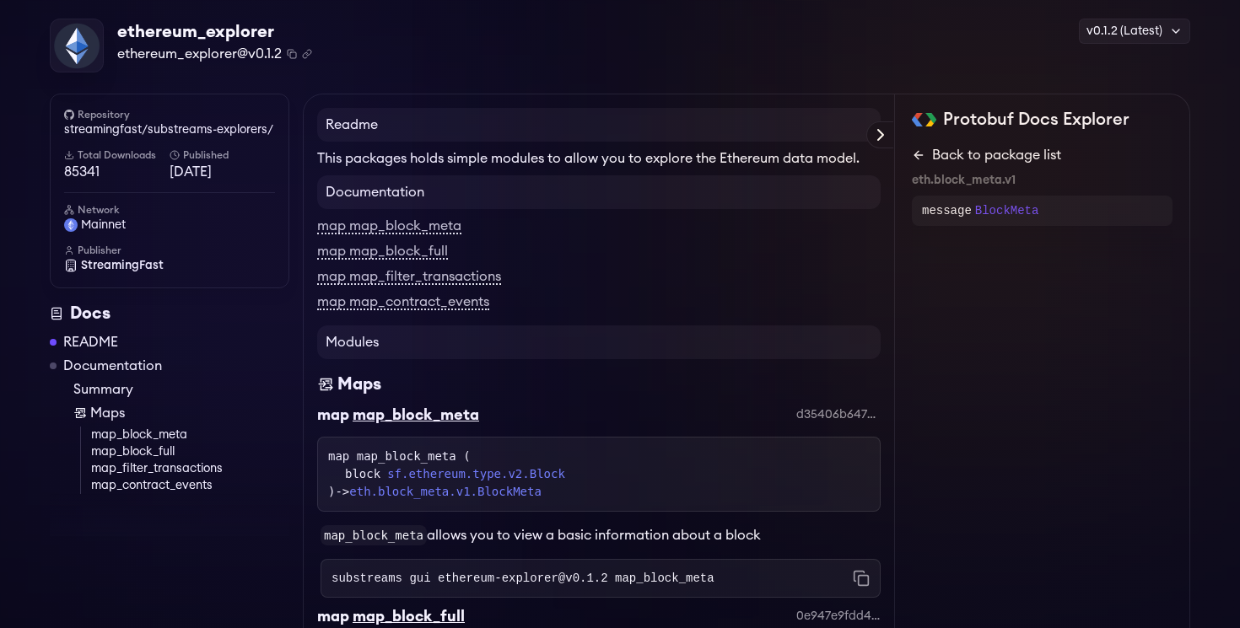 Image resolution: width=1240 pixels, height=628 pixels. I want to click on img: Protobuf, so click(923, 120).